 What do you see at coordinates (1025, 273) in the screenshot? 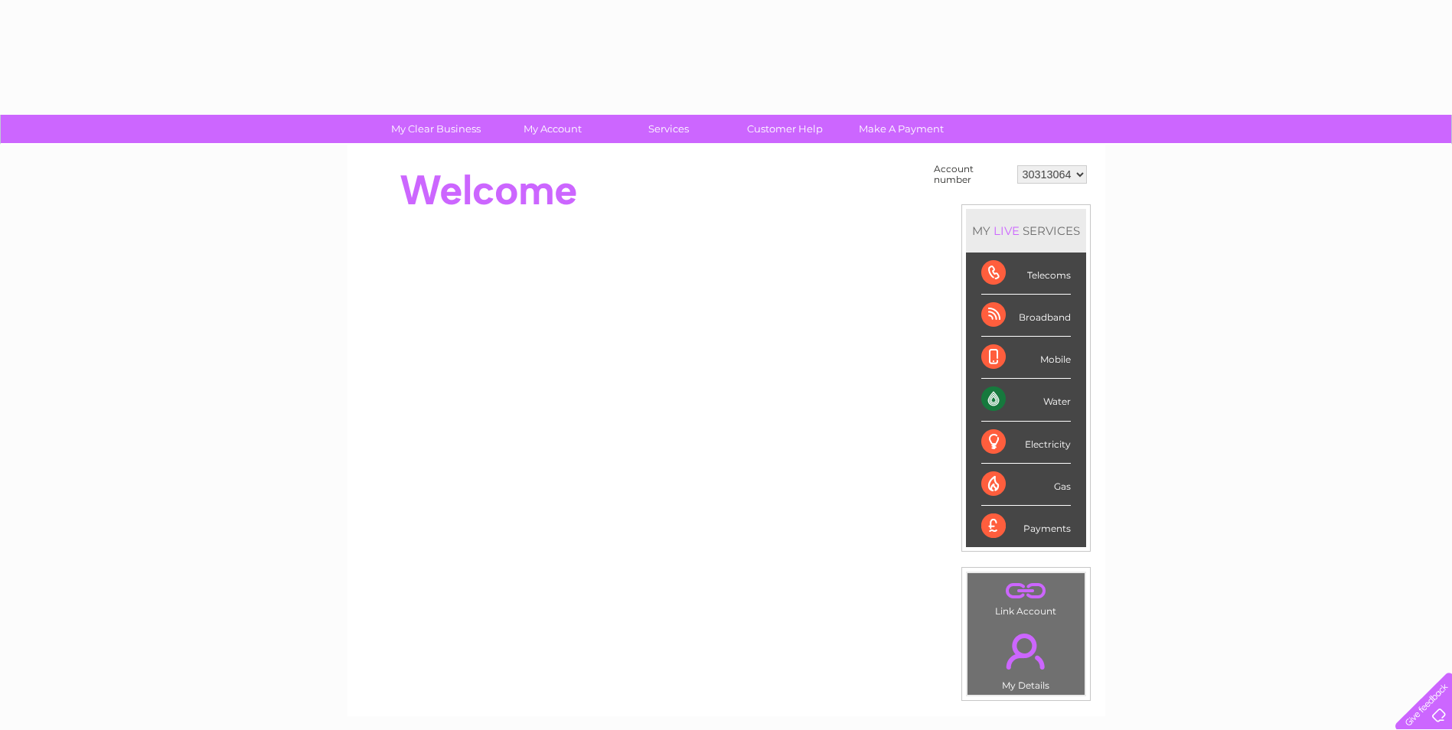
I see `div: Telecoms` at bounding box center [1025, 273].